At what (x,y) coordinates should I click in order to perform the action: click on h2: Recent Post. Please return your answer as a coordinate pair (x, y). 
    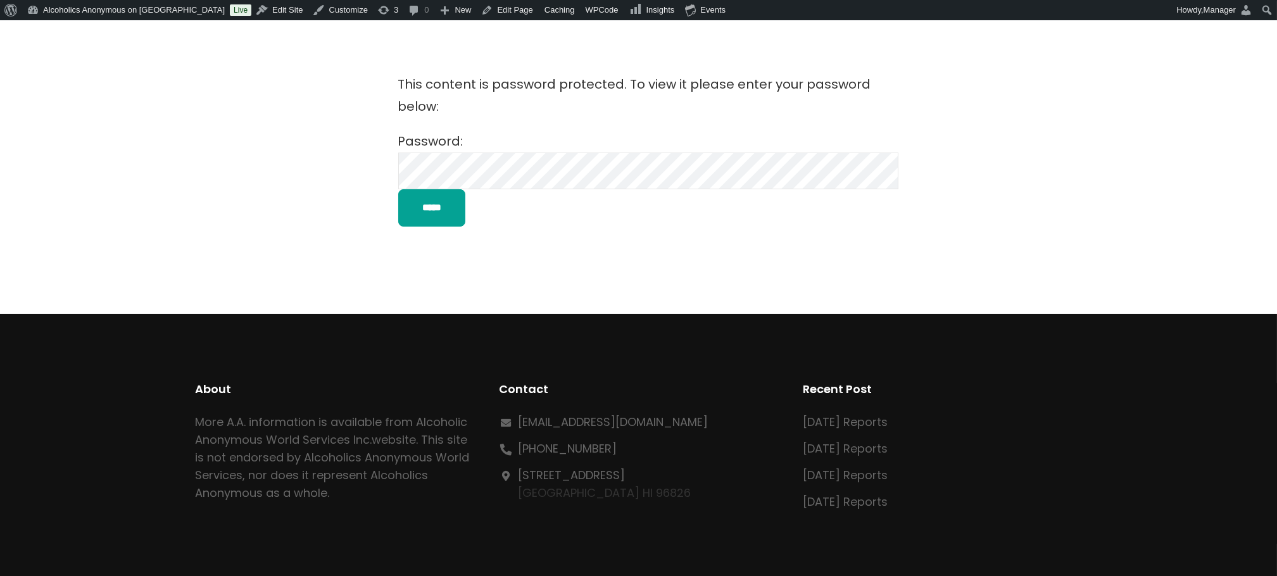
    Looking at the image, I should click on (942, 389).